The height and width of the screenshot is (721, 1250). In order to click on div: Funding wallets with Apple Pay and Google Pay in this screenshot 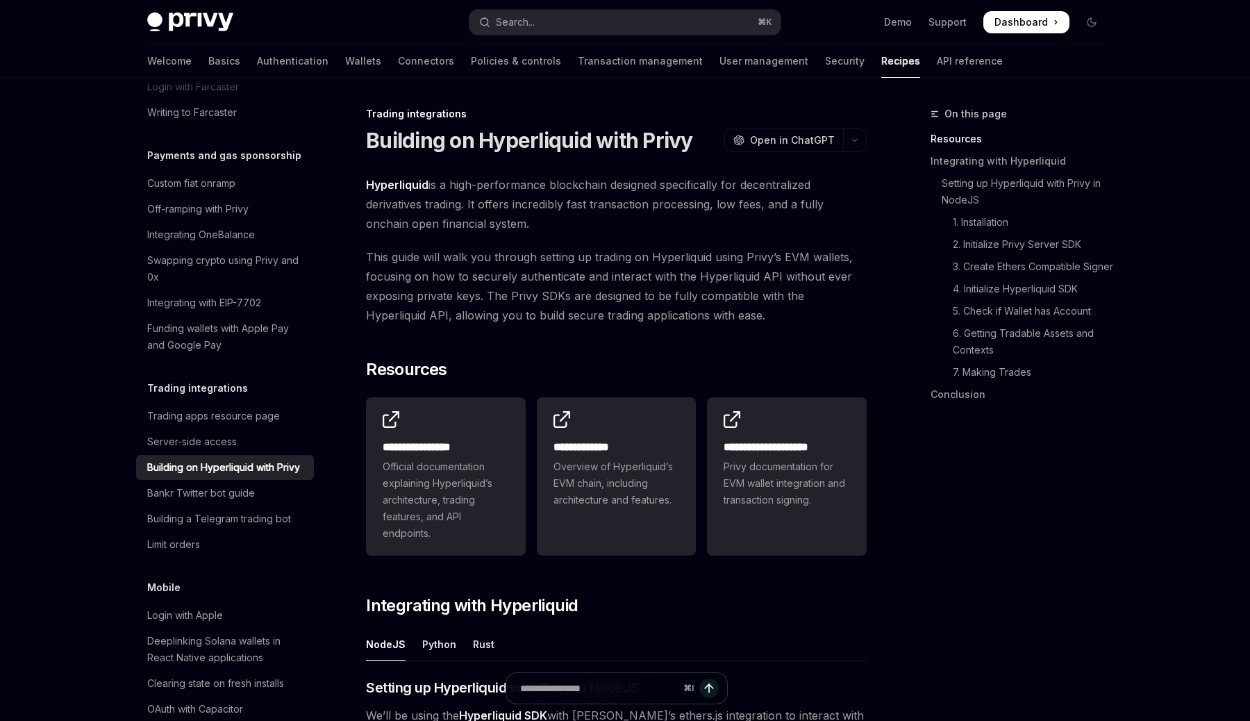, I will do `click(226, 337)`.